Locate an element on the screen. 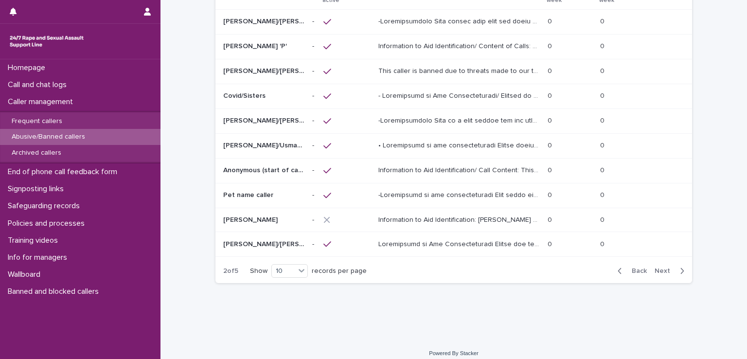 This screenshot has height=359, width=747. p: Information to Aid Identification Caller has used the names Sarah, Patricia, Brianna, Jasmine, Es... is located at coordinates (460, 243).